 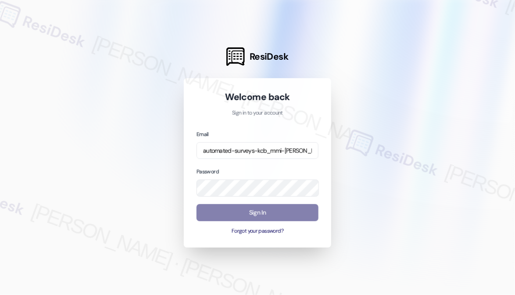 I want to click on span: ResiDesk, so click(x=269, y=57).